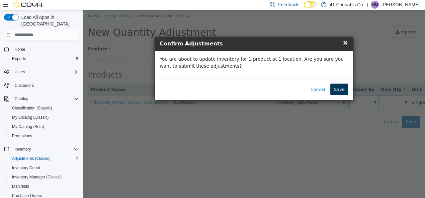 This screenshot has width=425, height=198. I want to click on h4: Confirm Adjustments, so click(171, 34).